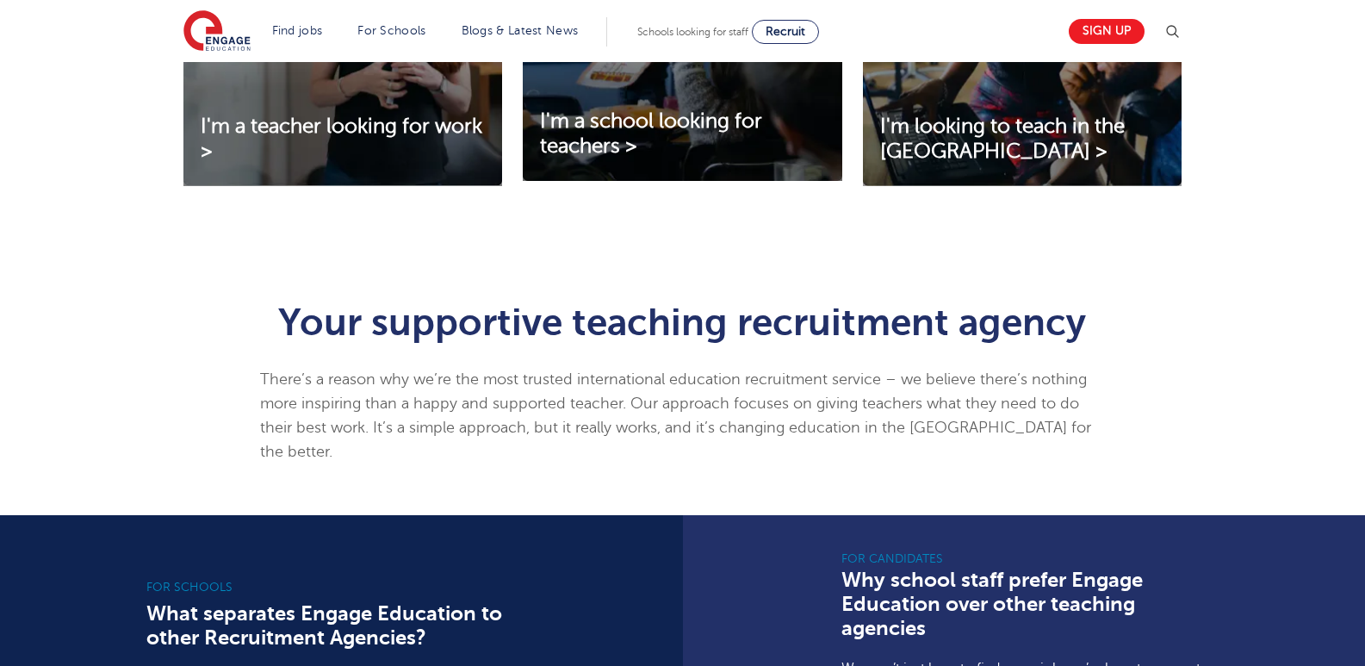  I want to click on a: Blogs & Latest News, so click(520, 30).